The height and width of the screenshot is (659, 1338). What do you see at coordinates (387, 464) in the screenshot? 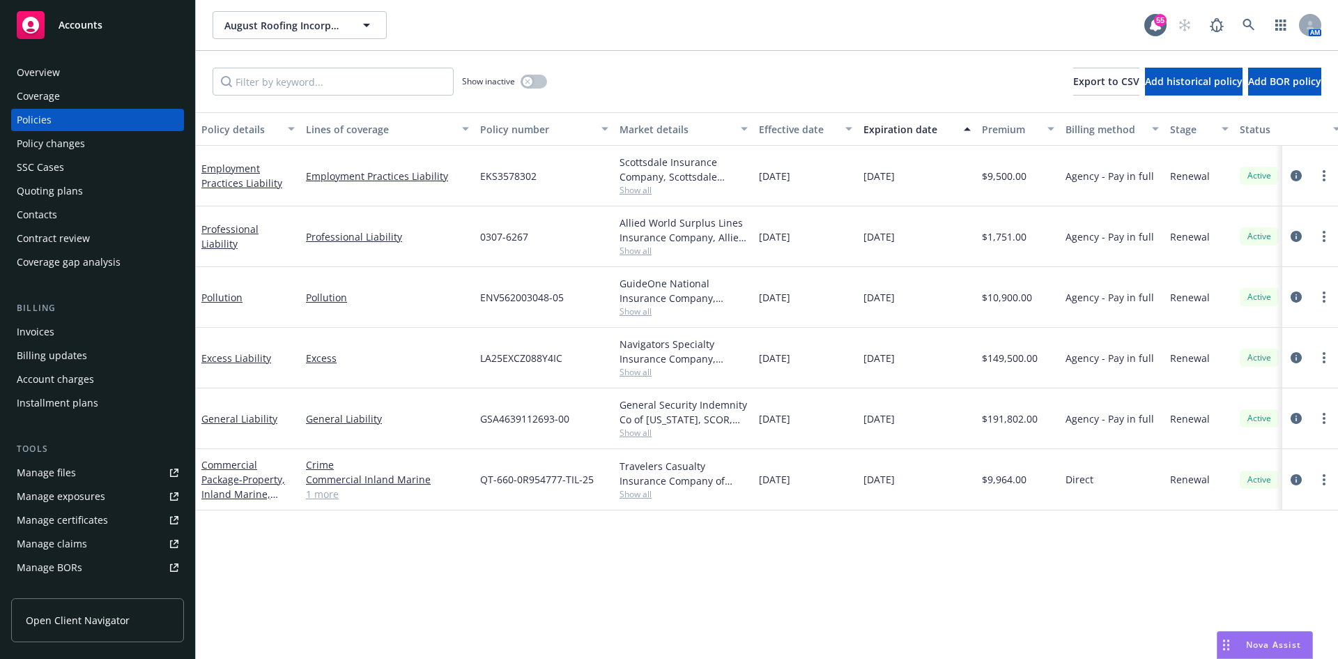
I see `a: Crime` at bounding box center [387, 464].